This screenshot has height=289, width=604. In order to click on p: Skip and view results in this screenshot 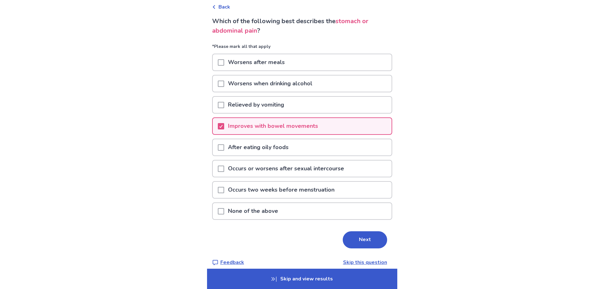, I will do `click(302, 279)`.